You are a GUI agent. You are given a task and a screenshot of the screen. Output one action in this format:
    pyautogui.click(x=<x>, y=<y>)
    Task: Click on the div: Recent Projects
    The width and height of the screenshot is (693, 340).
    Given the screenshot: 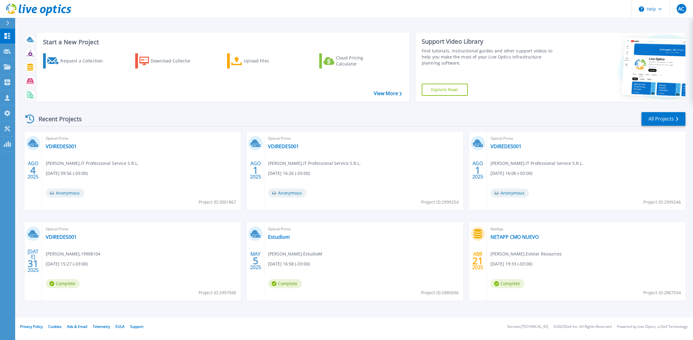 What is the action you would take?
    pyautogui.click(x=57, y=119)
    